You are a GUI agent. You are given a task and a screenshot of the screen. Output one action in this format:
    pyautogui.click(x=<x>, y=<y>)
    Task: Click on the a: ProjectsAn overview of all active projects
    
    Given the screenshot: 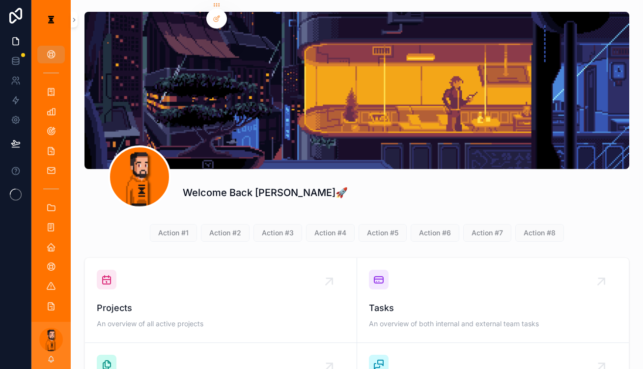 What is the action you would take?
    pyautogui.click(x=221, y=300)
    